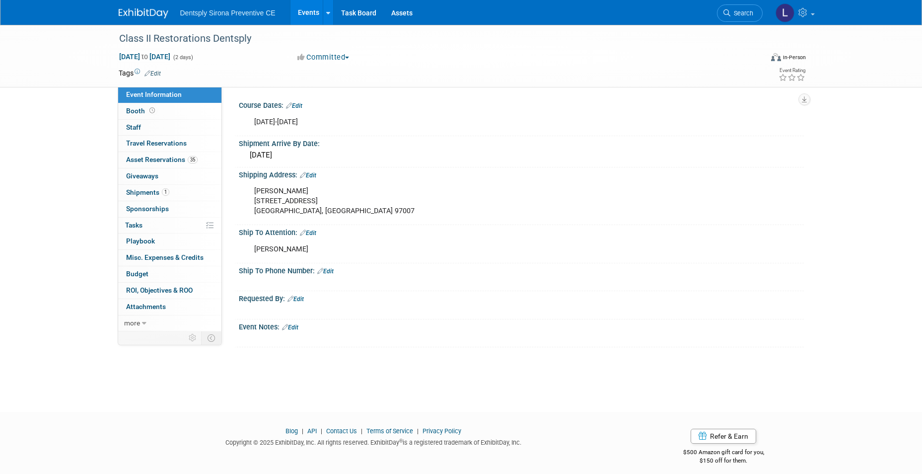 Image resolution: width=922 pixels, height=474 pixels. Describe the element at coordinates (431, 39) in the screenshot. I see `div: Class II Restorations Dentsply` at that location.